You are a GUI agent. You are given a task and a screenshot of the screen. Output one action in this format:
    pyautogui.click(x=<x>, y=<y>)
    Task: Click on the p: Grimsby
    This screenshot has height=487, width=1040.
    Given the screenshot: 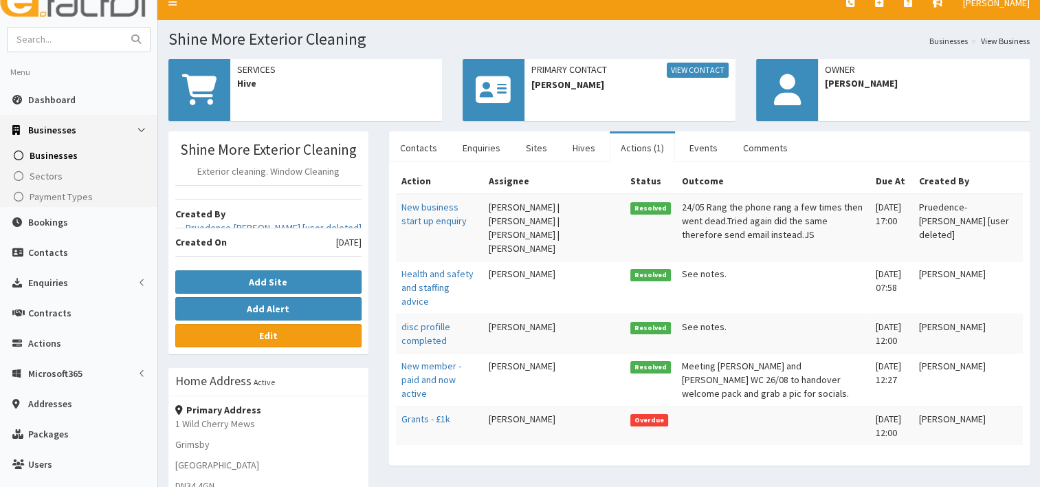 What is the action you would take?
    pyautogui.click(x=268, y=444)
    